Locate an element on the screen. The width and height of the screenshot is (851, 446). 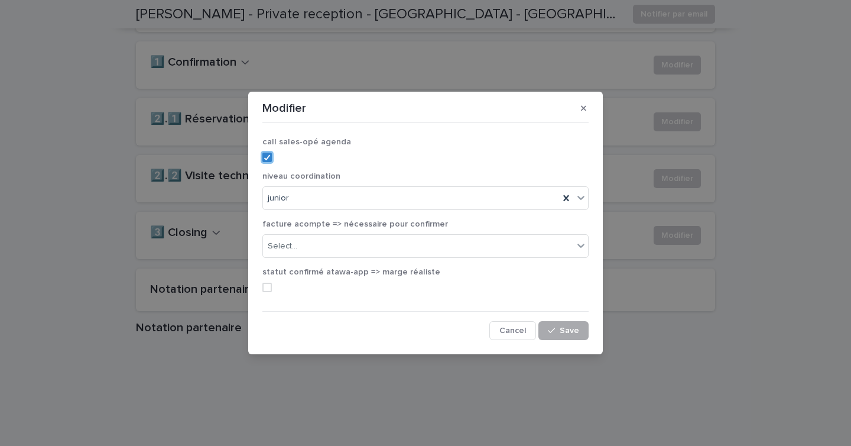
button: Cancel is located at coordinates (512, 330).